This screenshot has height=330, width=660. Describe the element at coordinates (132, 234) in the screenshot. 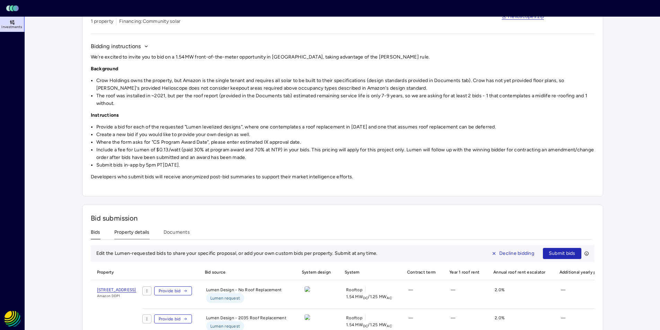

I see `button: Property details` at that location.